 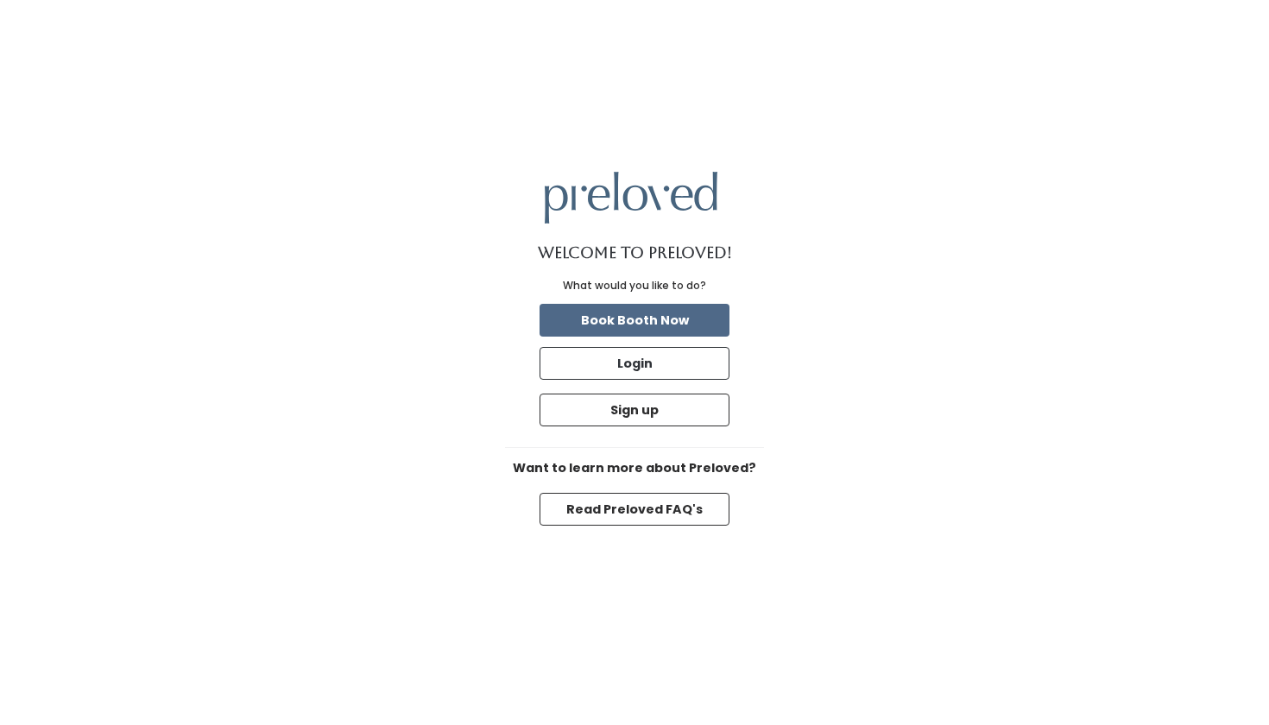 I want to click on h6: Want to learn more about Preloved?, so click(x=634, y=469).